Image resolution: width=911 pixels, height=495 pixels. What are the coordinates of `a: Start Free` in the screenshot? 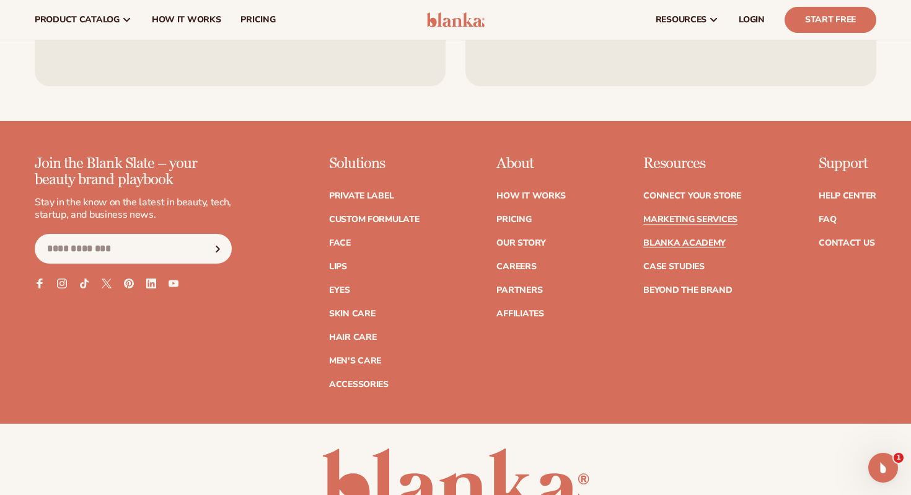 It's located at (831, 20).